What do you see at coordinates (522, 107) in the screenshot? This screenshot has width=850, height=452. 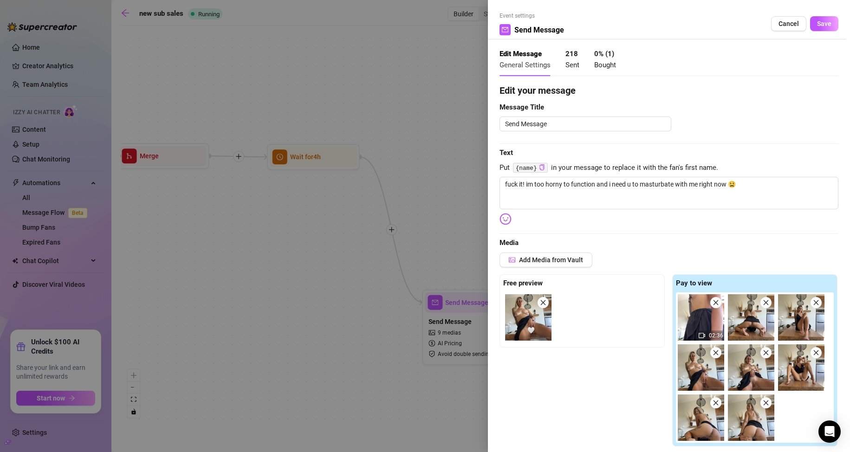 I see `strong: Message Title` at bounding box center [522, 107].